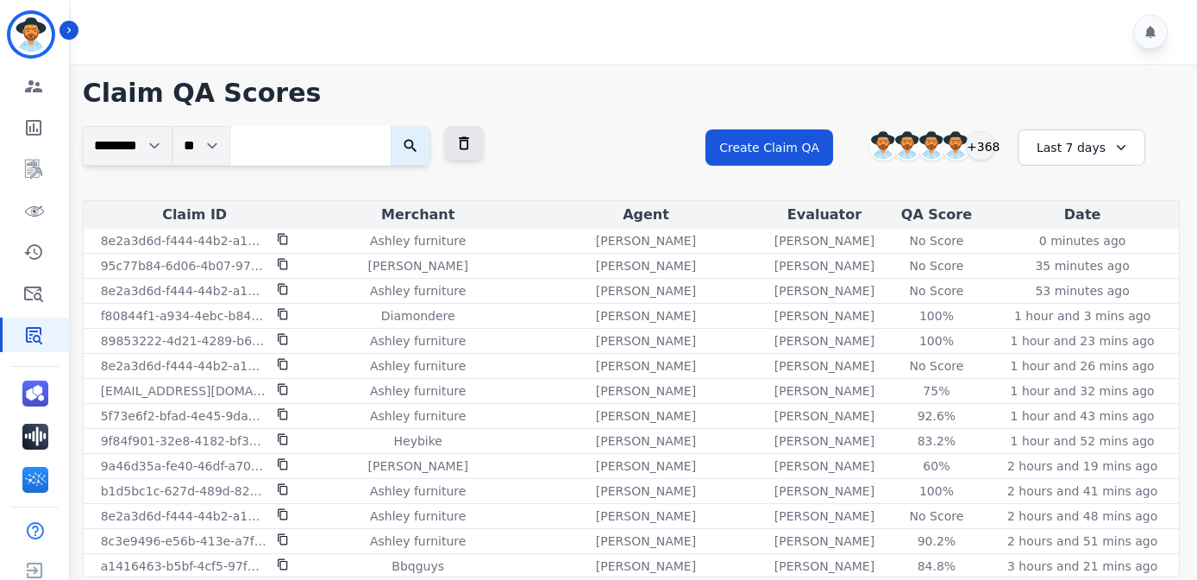 The height and width of the screenshot is (580, 1197). I want to click on p: 8c3e9496-e56b-413e-a7f1-d762d76c75fb, so click(184, 541).